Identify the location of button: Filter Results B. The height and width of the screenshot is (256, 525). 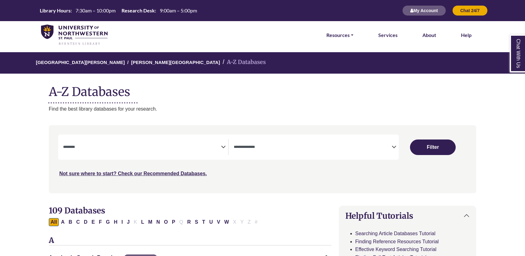
(71, 222).